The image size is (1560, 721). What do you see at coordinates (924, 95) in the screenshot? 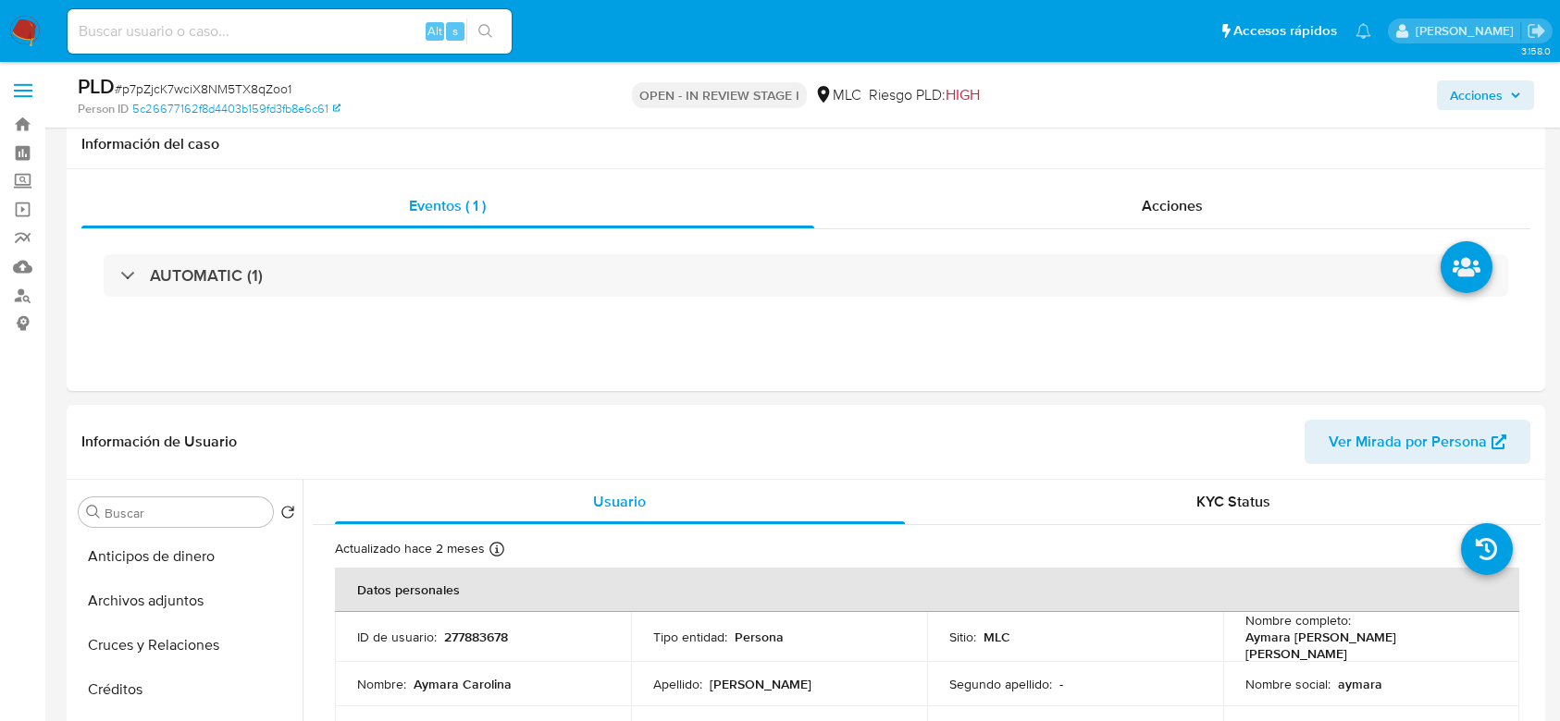
I see `span: Riesgo PLD:` at bounding box center [924, 95].